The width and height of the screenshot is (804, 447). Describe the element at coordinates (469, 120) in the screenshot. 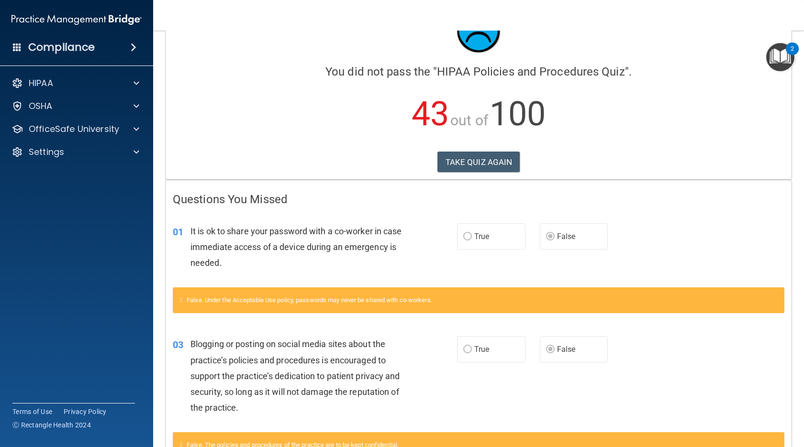

I see `span: out of` at that location.